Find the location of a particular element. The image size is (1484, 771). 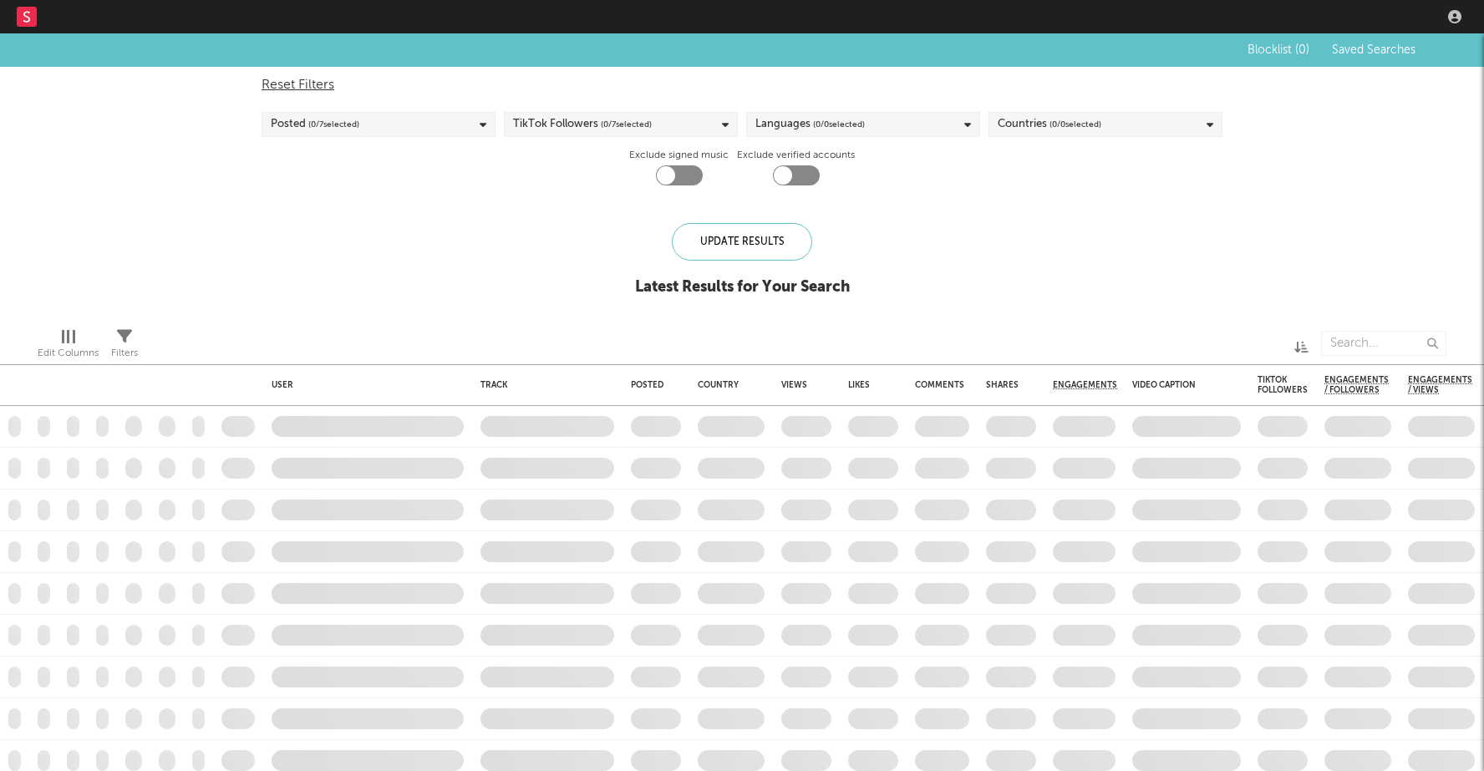

div: Track is located at coordinates (543, 385).